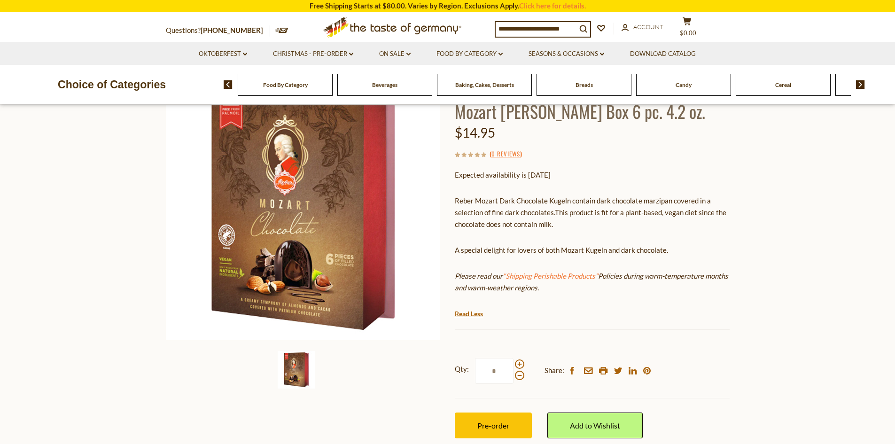 The image size is (895, 444). Describe the element at coordinates (584, 85) in the screenshot. I see `a: Breads` at that location.